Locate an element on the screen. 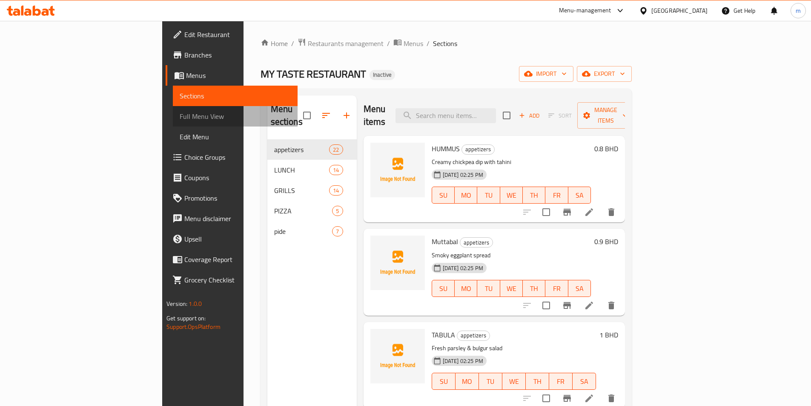  span: SA is located at coordinates (579, 288).